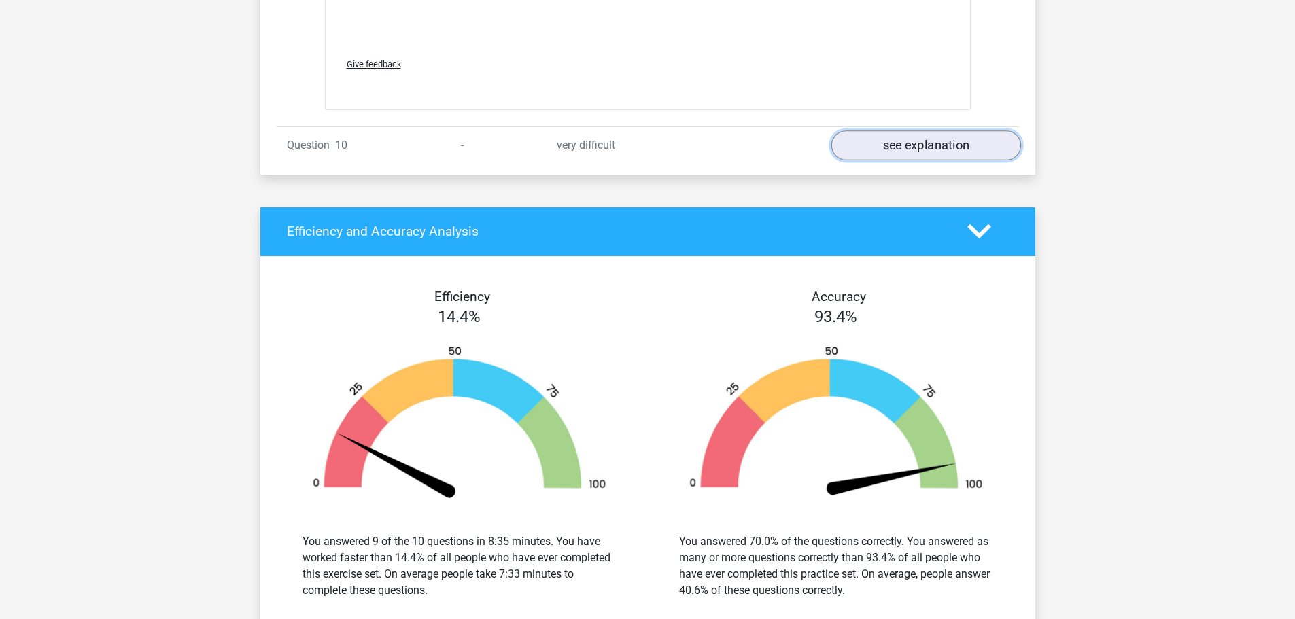 This screenshot has height=619, width=1295. What do you see at coordinates (311, 145) in the screenshot?
I see `span: Question` at bounding box center [311, 145].